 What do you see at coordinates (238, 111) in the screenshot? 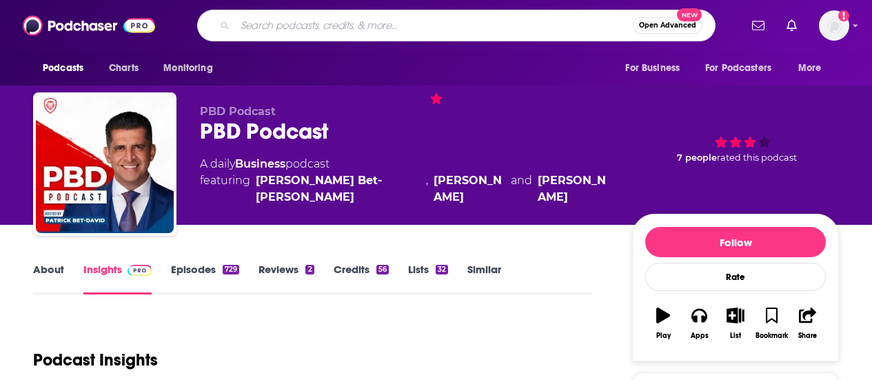
I see `span: PBD Podcast` at bounding box center [238, 111].